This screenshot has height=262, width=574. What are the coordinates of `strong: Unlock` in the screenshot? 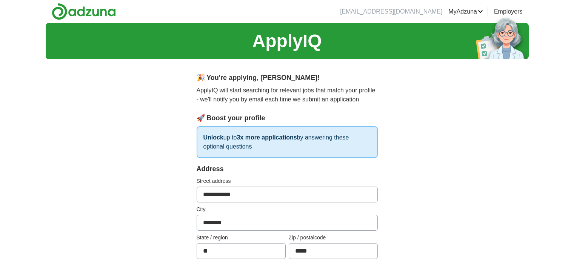 It's located at (213, 137).